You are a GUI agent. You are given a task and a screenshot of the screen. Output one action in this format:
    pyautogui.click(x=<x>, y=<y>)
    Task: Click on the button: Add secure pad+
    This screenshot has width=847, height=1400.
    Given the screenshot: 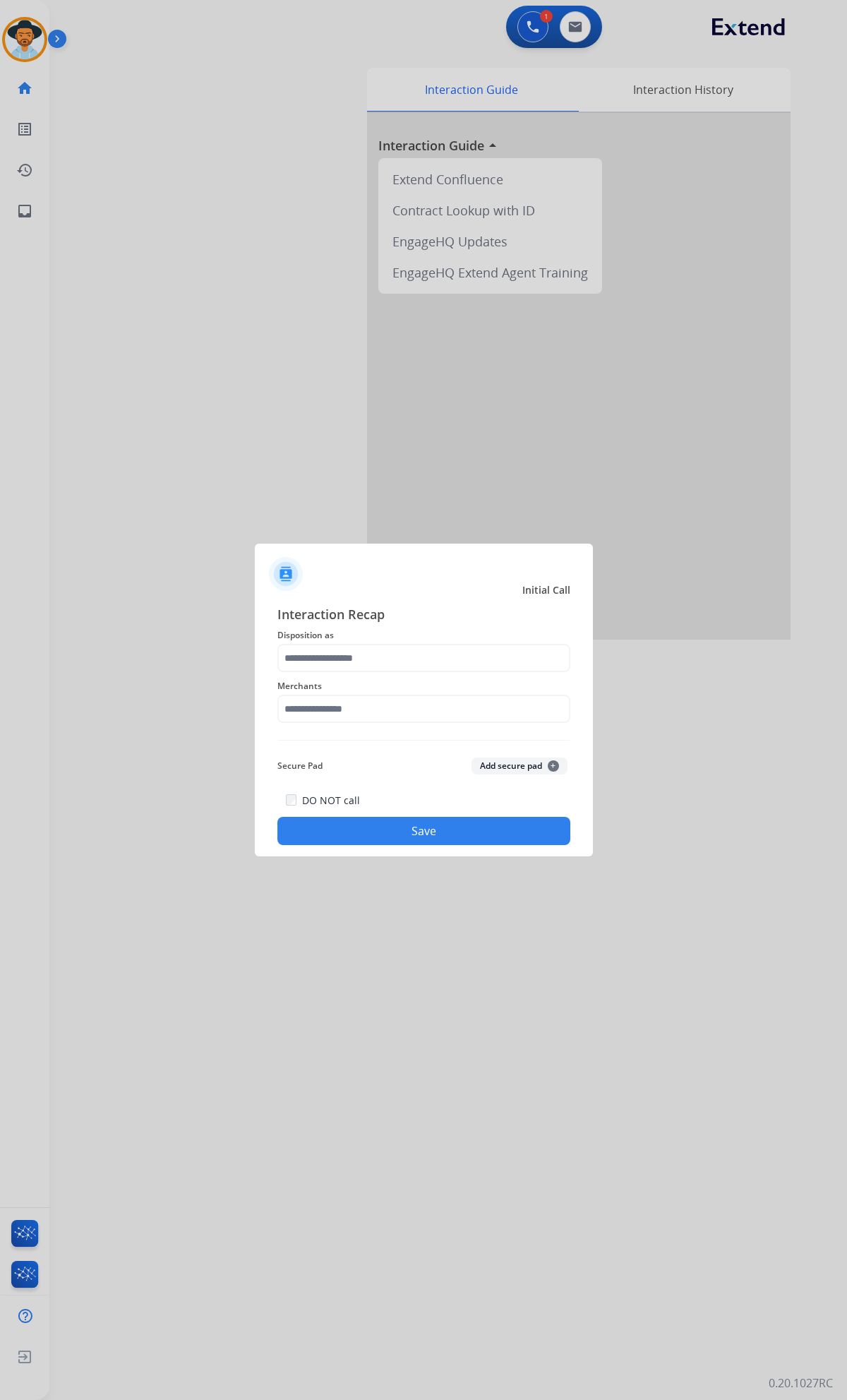 What is the action you would take?
    pyautogui.click(x=519, y=766)
    